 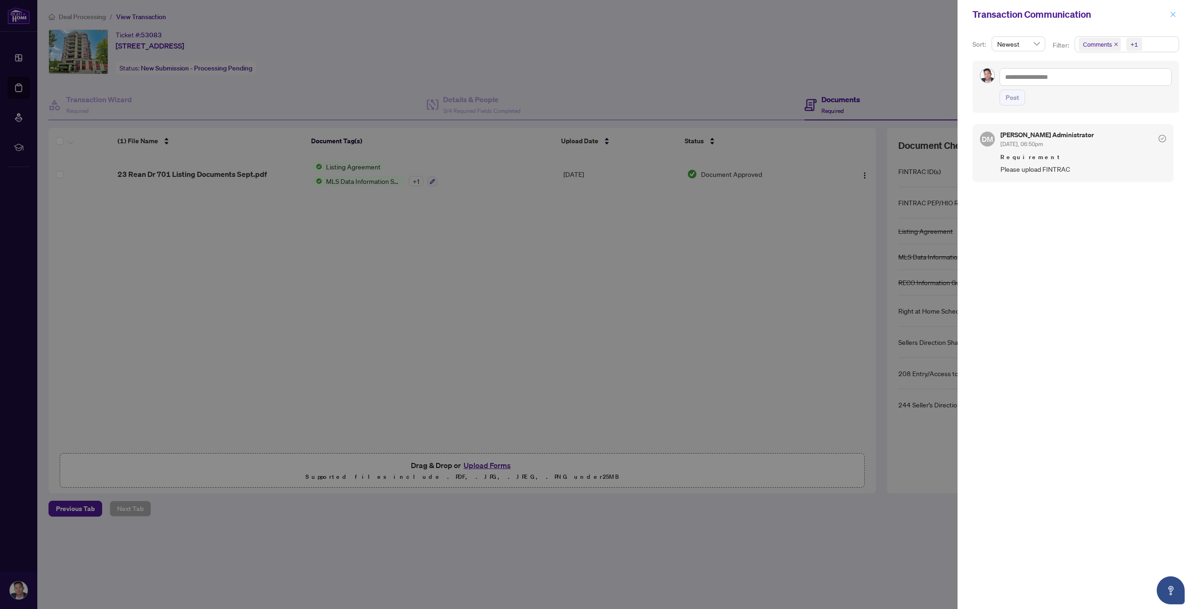 What do you see at coordinates (1018, 44) in the screenshot?
I see `span: Newest` at bounding box center [1018, 44].